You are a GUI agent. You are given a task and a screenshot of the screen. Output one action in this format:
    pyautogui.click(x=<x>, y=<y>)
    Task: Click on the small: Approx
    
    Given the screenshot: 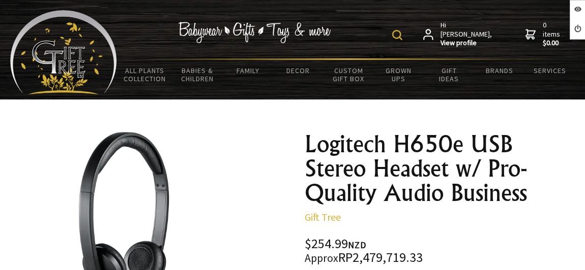 What is the action you would take?
    pyautogui.click(x=321, y=258)
    